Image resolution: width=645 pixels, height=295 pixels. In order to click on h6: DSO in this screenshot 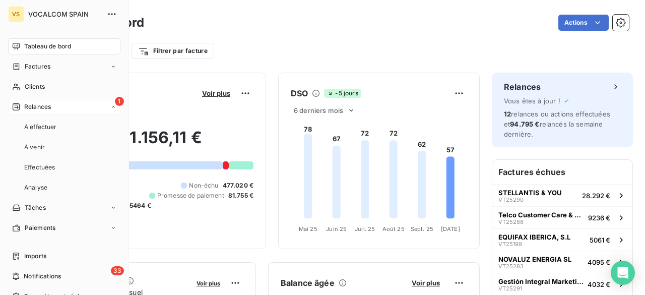, I will do `click(299, 93)`.